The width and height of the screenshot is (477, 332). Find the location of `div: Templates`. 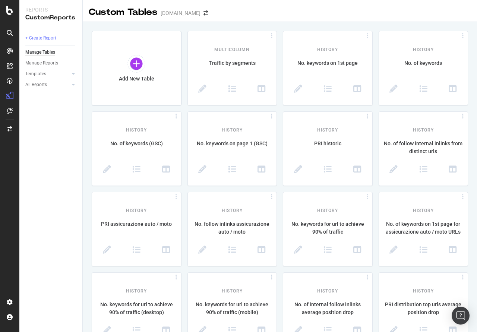

div: Templates is located at coordinates (36, 74).